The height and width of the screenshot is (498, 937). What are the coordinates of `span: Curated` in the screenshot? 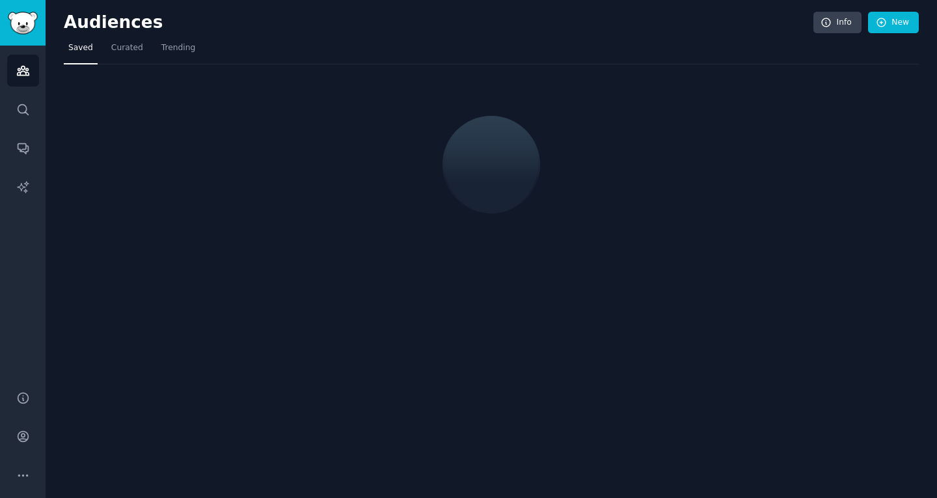 It's located at (127, 48).